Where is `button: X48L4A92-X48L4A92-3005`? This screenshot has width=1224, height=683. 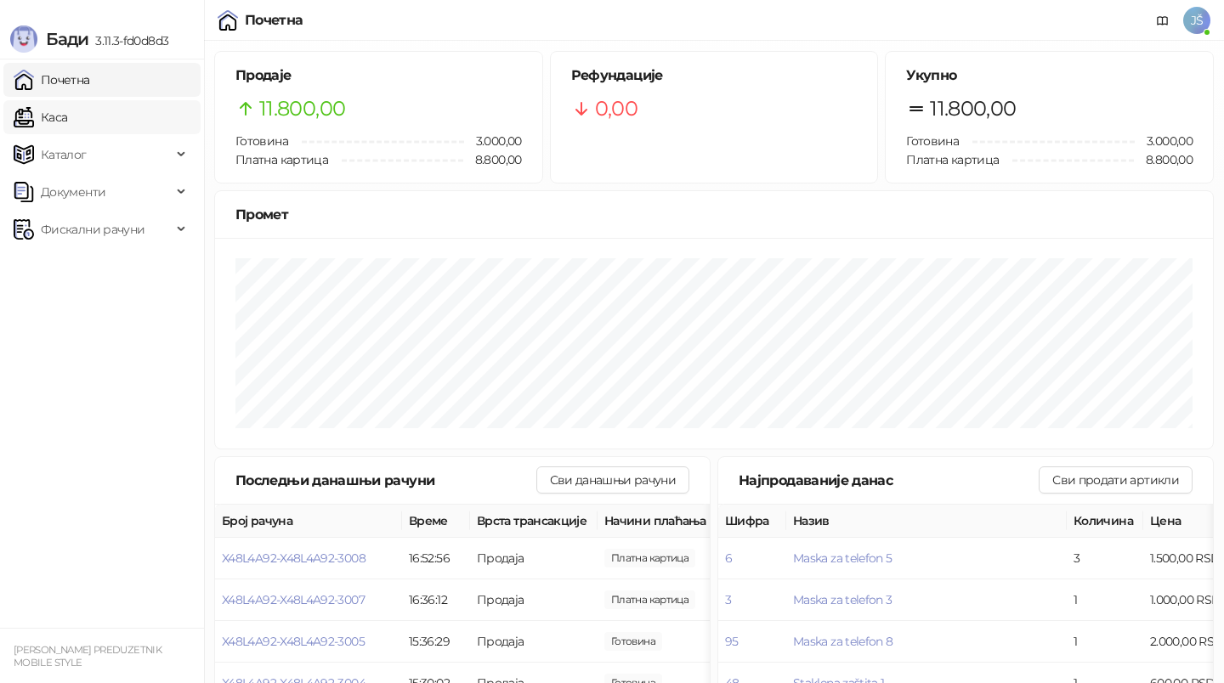 button: X48L4A92-X48L4A92-3005 is located at coordinates (293, 642).